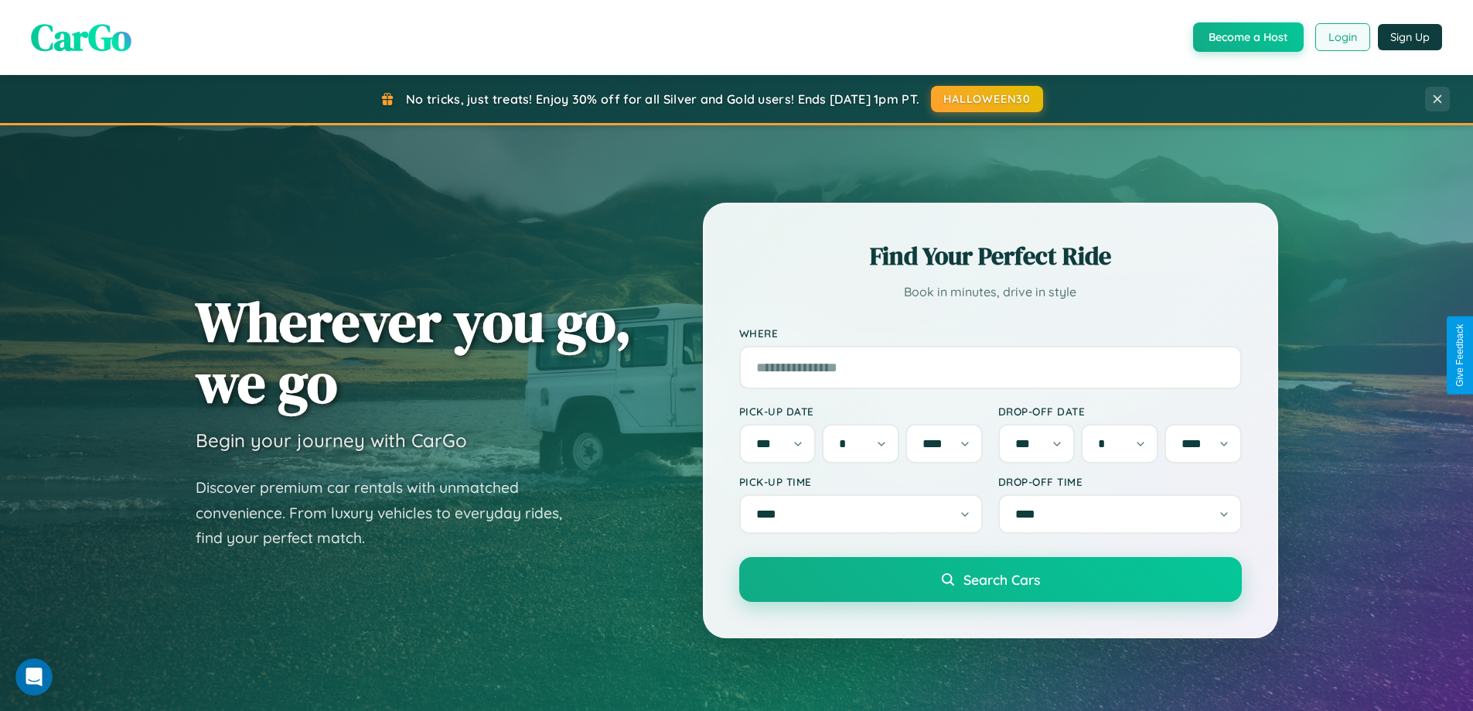 The height and width of the screenshot is (711, 1473). What do you see at coordinates (1248, 37) in the screenshot?
I see `button: Become a Host` at bounding box center [1248, 37].